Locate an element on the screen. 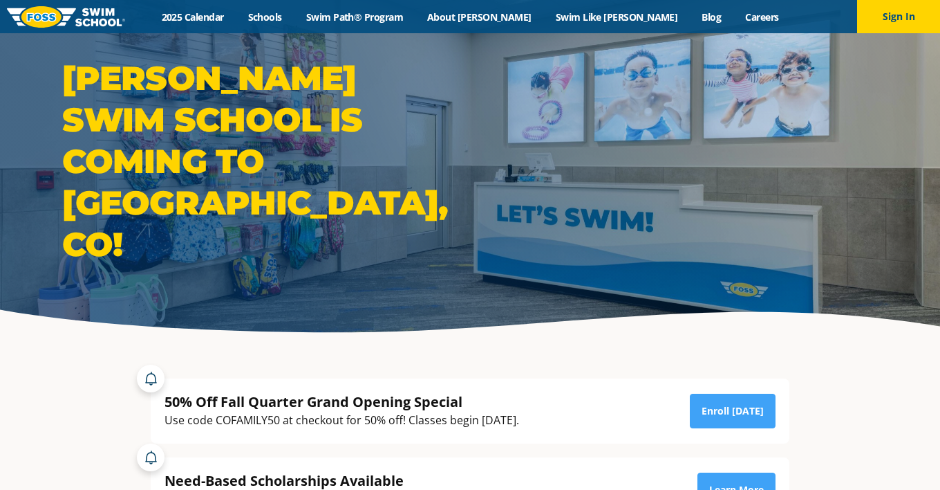  a: Careers is located at coordinates (762, 17).